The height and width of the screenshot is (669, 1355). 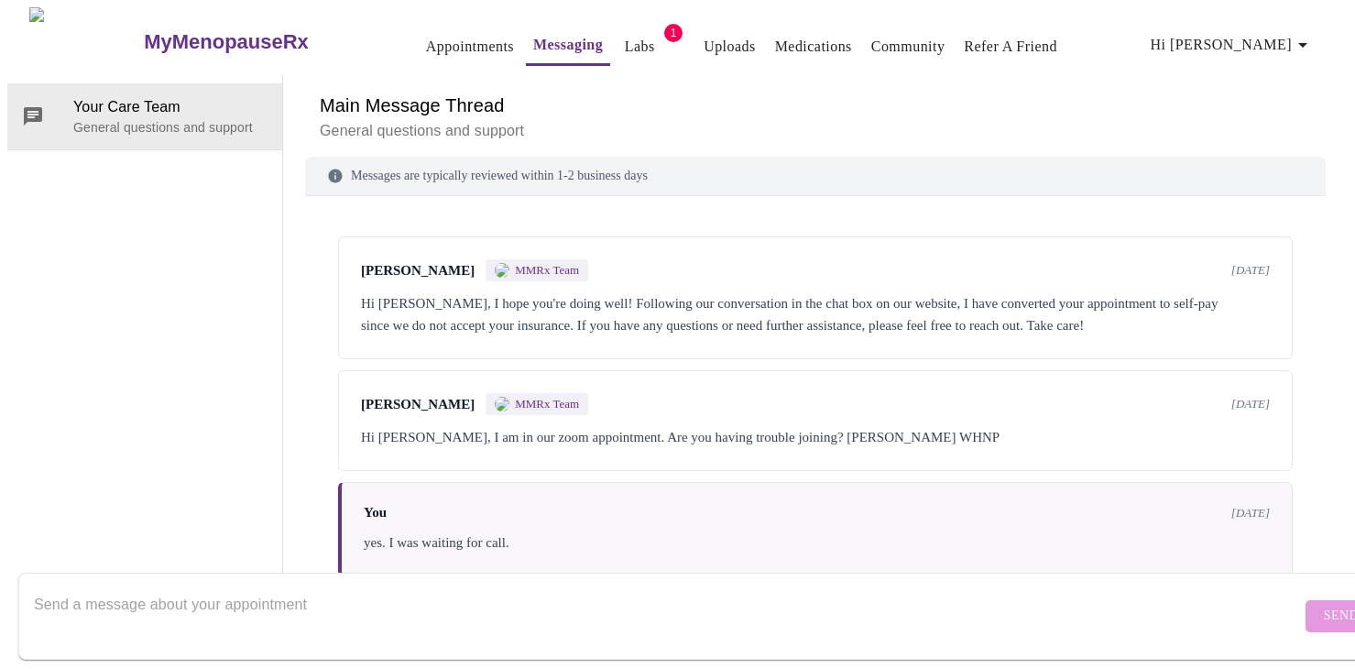 What do you see at coordinates (673, 33) in the screenshot?
I see `span: 1` at bounding box center [673, 33].